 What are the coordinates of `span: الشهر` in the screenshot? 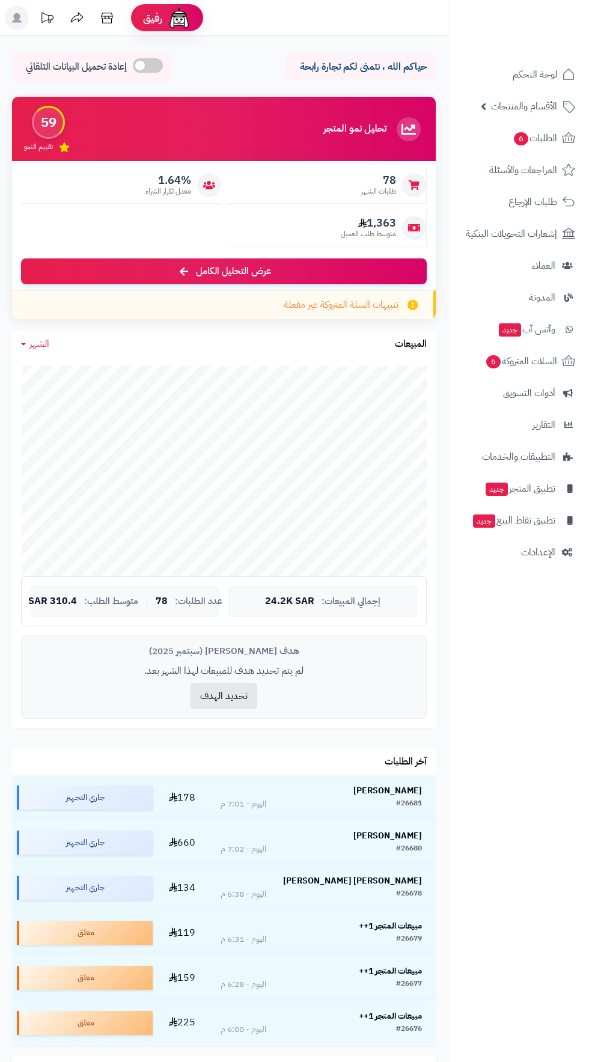 It's located at (39, 344).